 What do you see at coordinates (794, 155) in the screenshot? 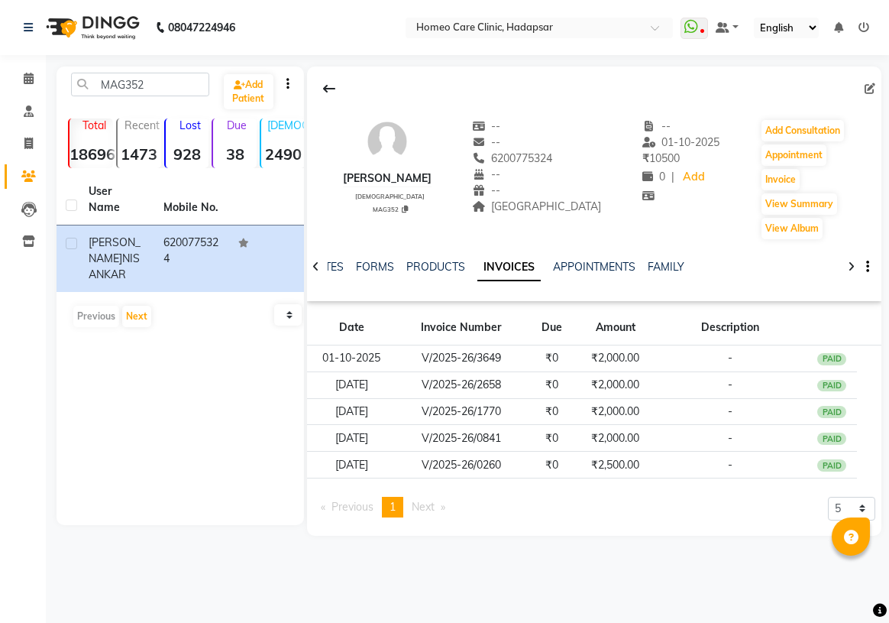
I see `button: Appointment` at bounding box center [794, 155].